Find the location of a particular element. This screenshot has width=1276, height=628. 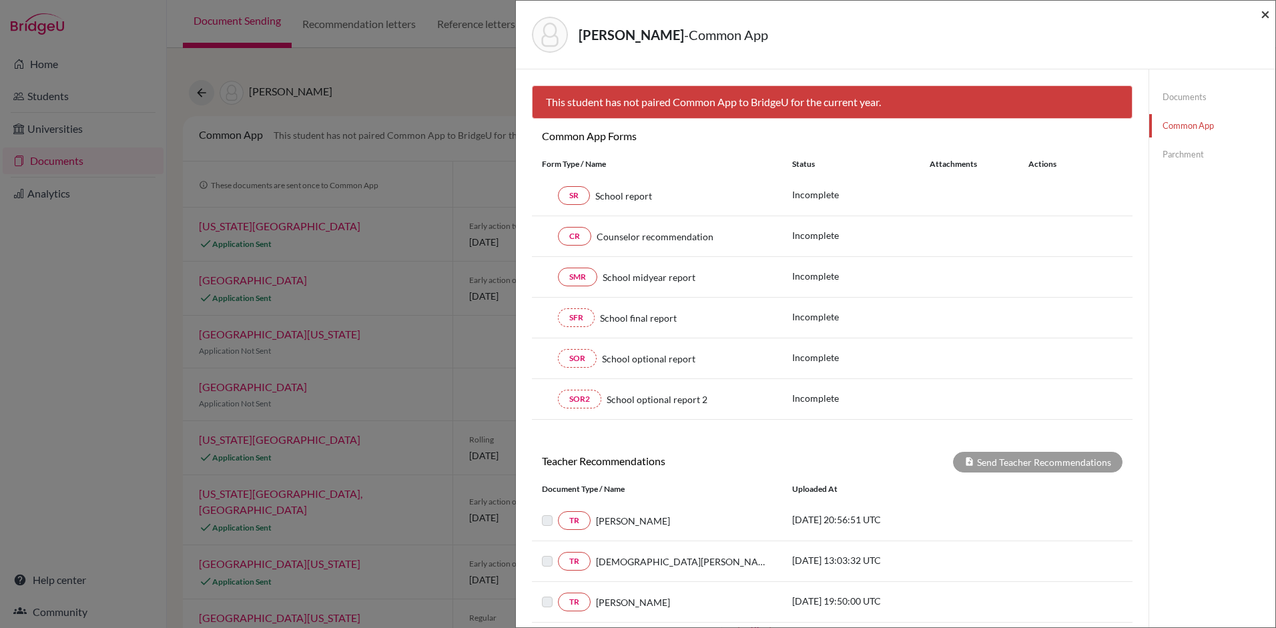

div: Form Type / Name is located at coordinates (657, 164).